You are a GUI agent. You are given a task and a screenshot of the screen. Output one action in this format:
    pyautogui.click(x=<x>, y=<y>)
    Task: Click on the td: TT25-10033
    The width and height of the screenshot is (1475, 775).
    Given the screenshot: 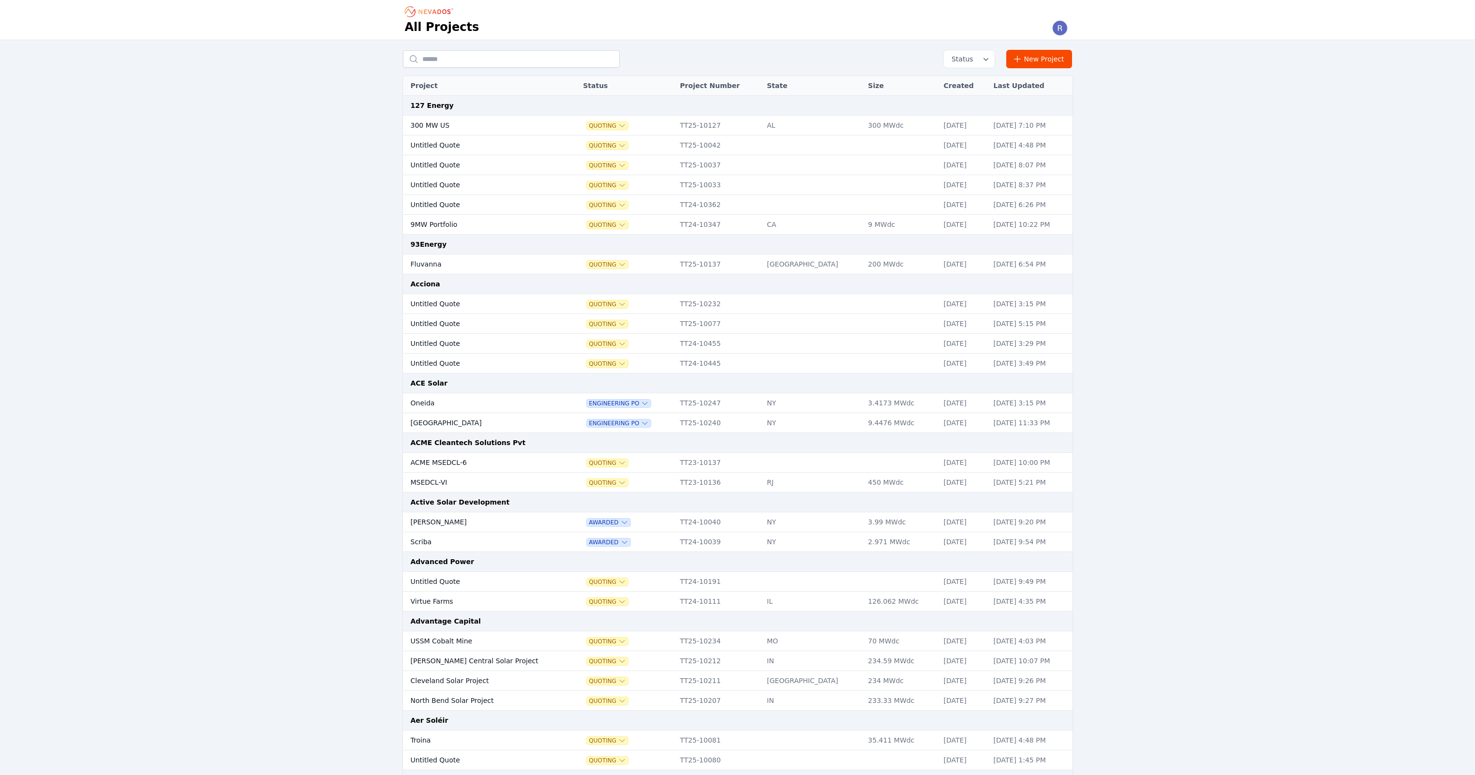 What is the action you would take?
    pyautogui.click(x=719, y=185)
    